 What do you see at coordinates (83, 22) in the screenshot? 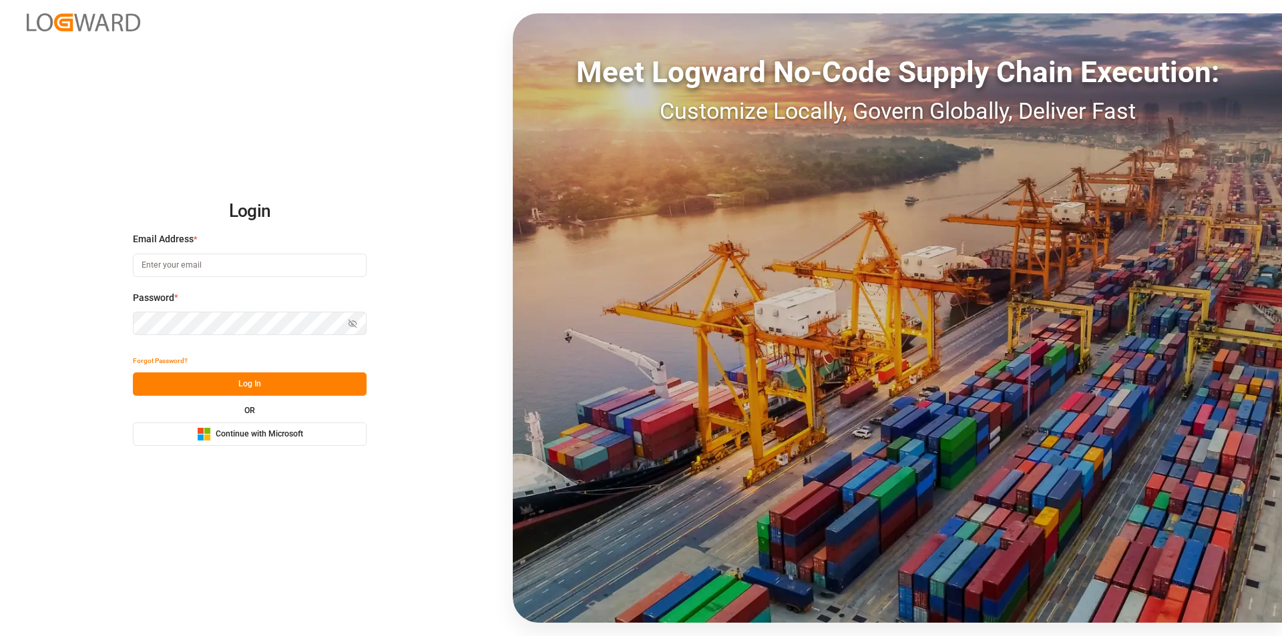
I see `img: Logward_new_orange.png` at bounding box center [83, 22].